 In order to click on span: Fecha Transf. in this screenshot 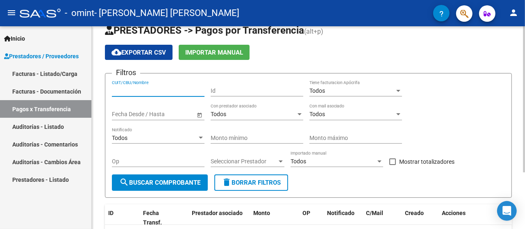, I will do `click(153, 217)`.